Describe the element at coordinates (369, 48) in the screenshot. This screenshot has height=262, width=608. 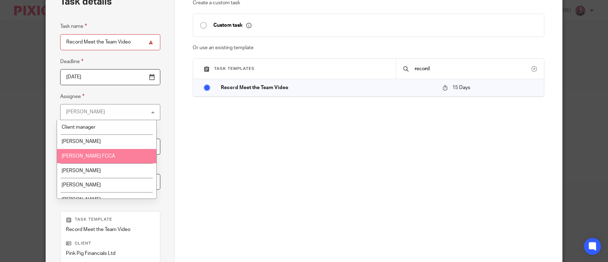
I see `p: Or use an existing template` at that location.